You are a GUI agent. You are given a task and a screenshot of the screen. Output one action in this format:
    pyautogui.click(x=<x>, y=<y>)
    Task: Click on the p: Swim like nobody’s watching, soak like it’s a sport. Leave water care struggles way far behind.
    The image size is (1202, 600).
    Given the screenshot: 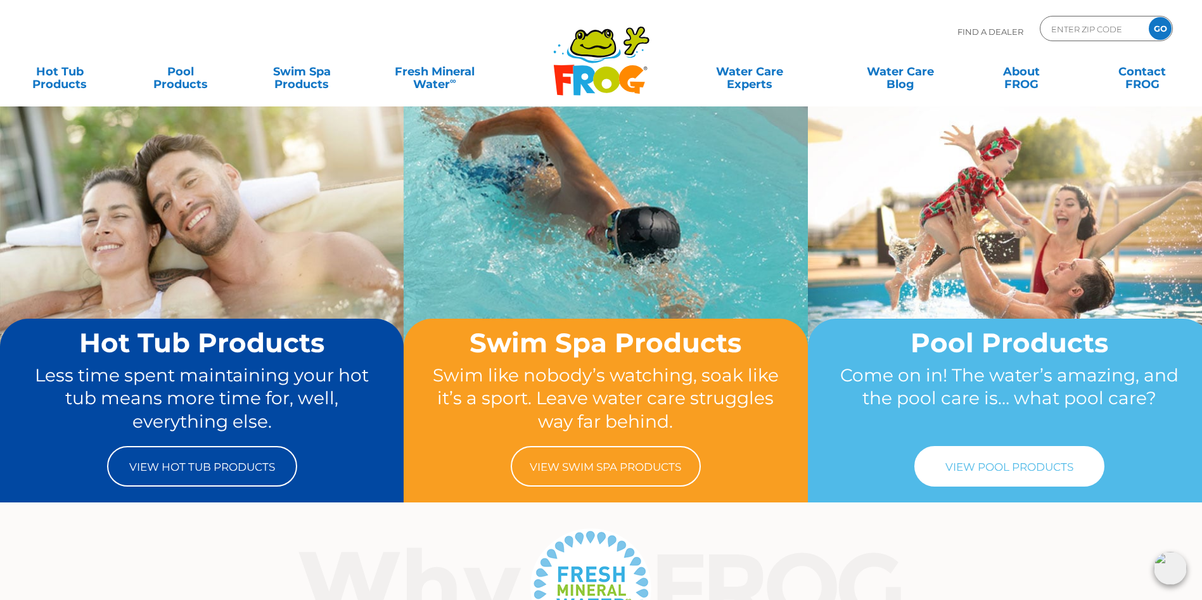 What is the action you would take?
    pyautogui.click(x=605, y=399)
    